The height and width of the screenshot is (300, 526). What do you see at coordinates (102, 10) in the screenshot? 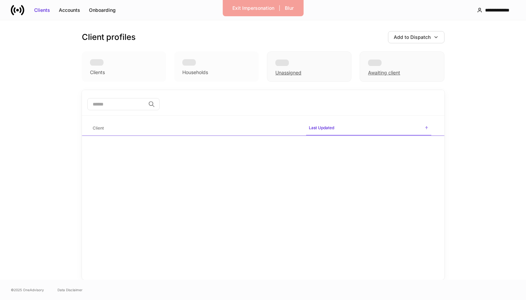
I see `div: Onboarding` at bounding box center [102, 10].